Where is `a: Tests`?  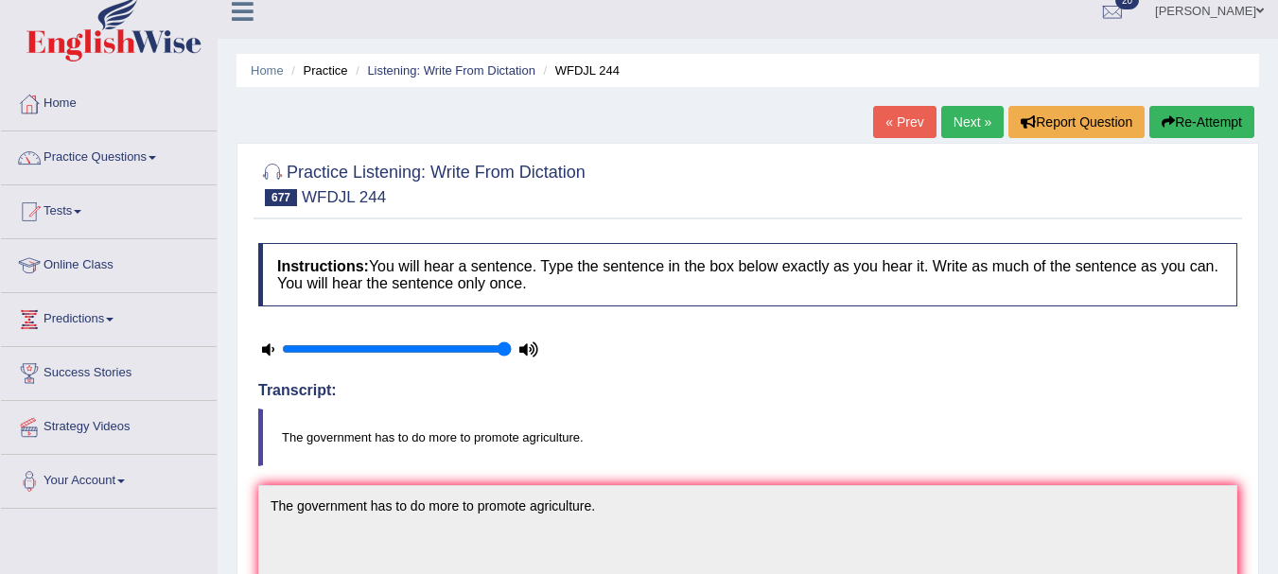
a: Tests is located at coordinates (109, 209).